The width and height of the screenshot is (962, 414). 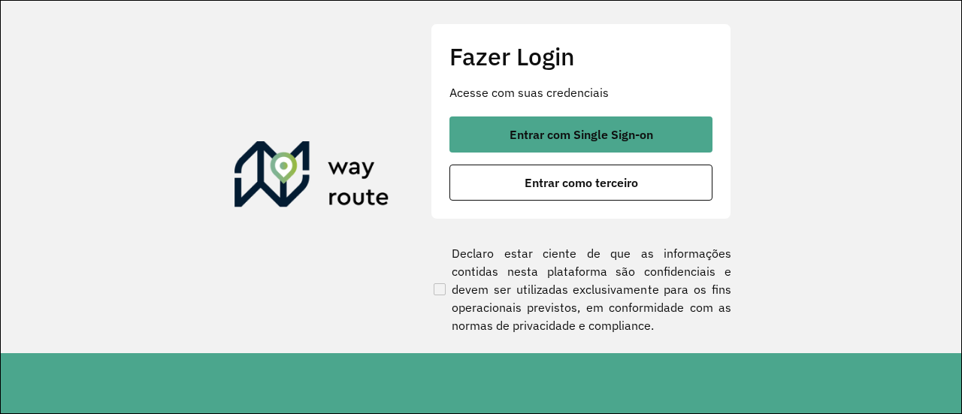 I want to click on img: Roteirizador AmbevTech, so click(x=312, y=177).